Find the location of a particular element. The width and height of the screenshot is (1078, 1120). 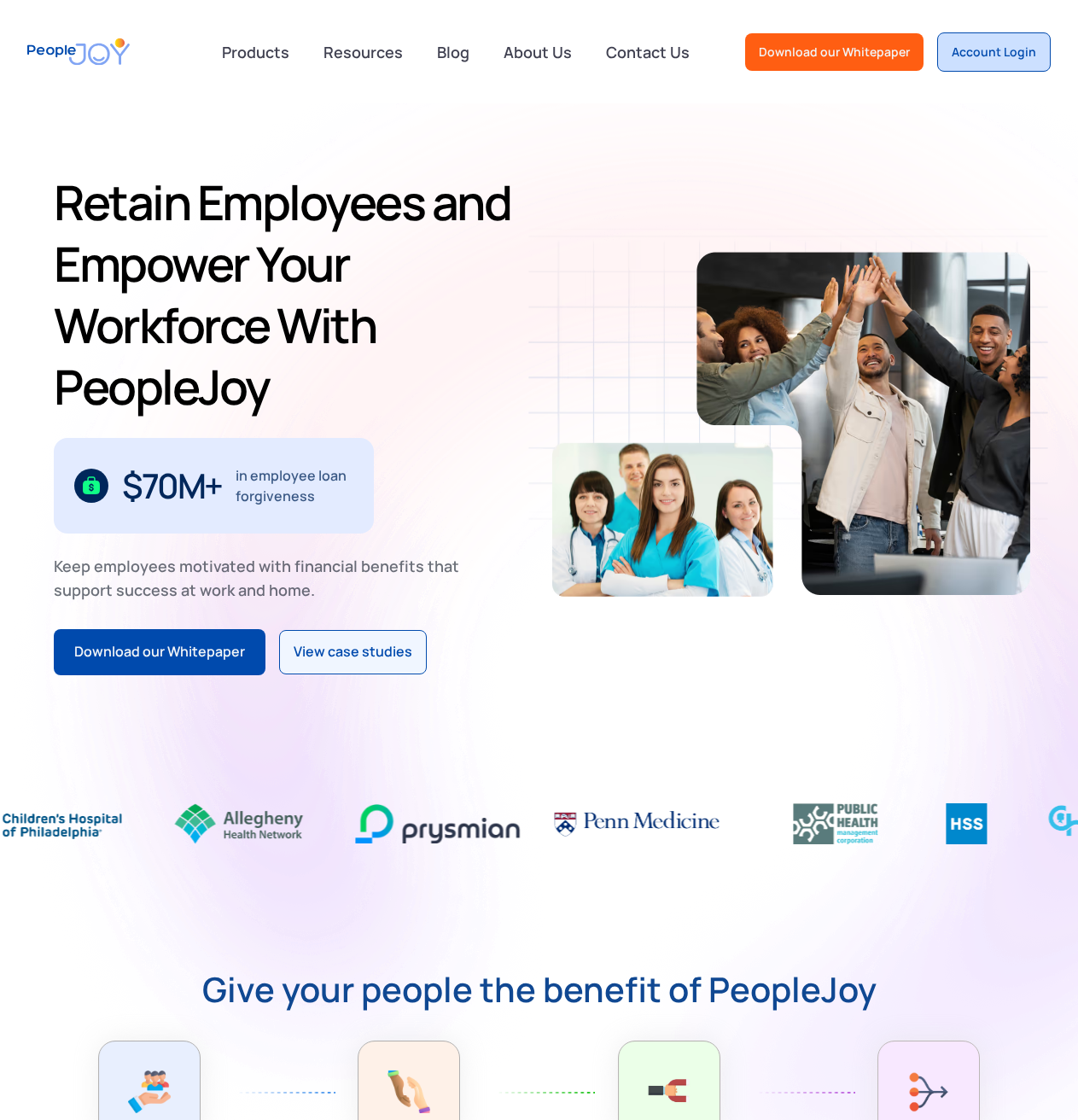

div: Products is located at coordinates (255, 52).